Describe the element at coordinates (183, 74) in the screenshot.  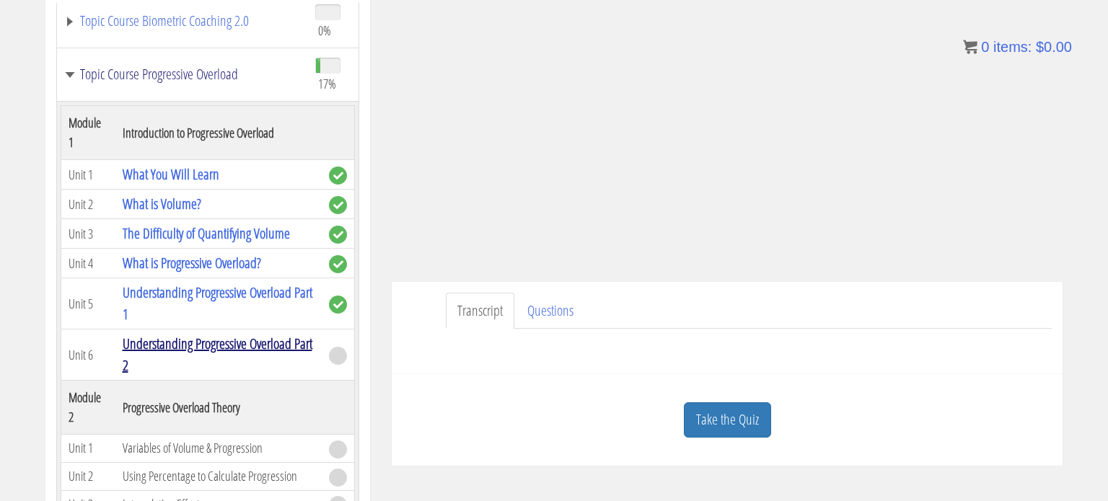
I see `a: Topic Course Progressive Overload` at that location.